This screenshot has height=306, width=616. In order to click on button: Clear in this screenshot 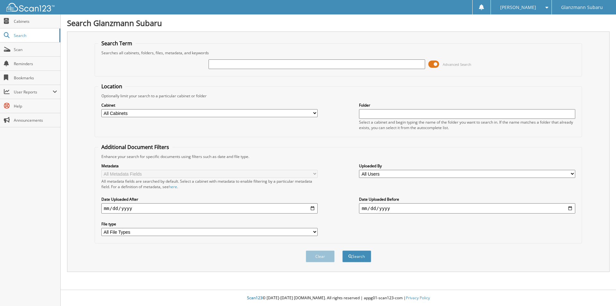, I will do `click(320, 256)`.